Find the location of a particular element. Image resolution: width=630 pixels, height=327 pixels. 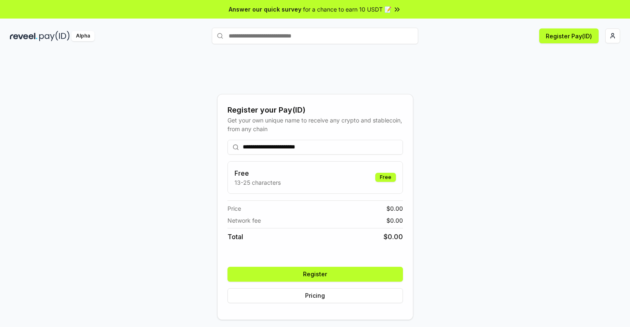

p: 13-25 characters is located at coordinates (258, 183).